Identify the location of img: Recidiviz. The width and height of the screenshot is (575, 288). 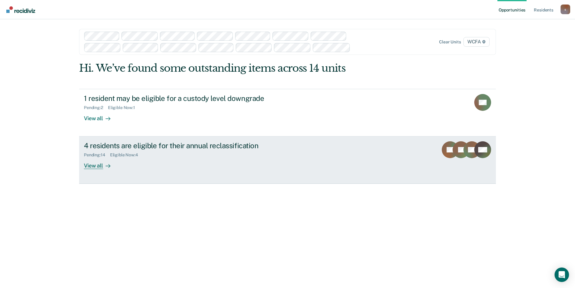
(21, 10).